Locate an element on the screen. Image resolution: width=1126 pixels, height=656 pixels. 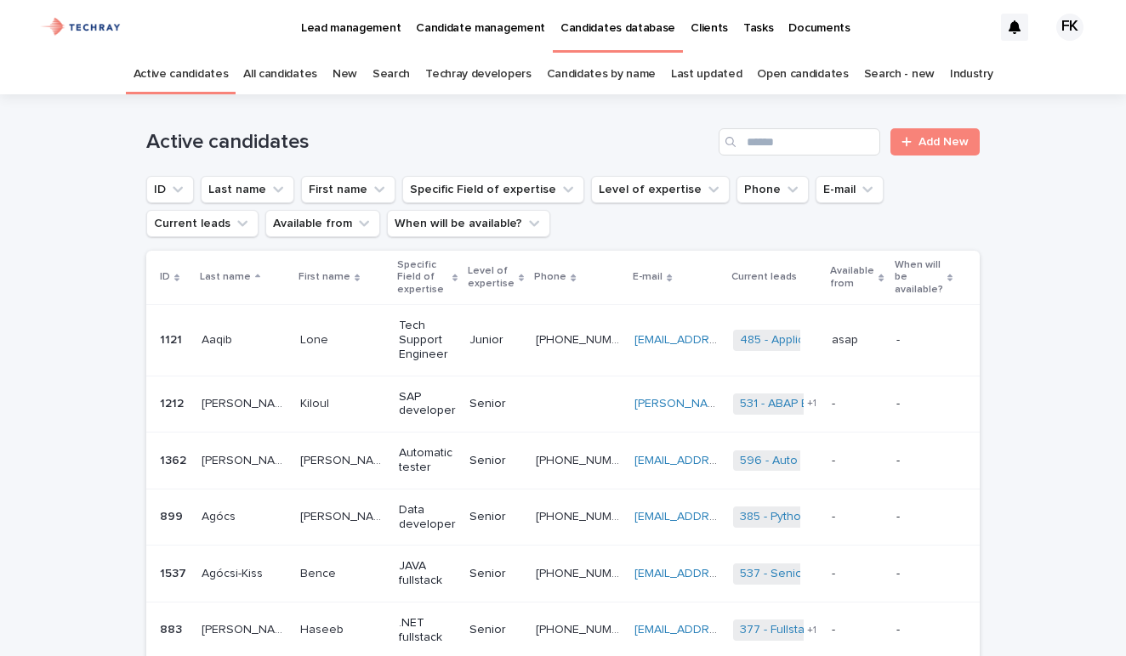
button: First name is located at coordinates (348, 190).